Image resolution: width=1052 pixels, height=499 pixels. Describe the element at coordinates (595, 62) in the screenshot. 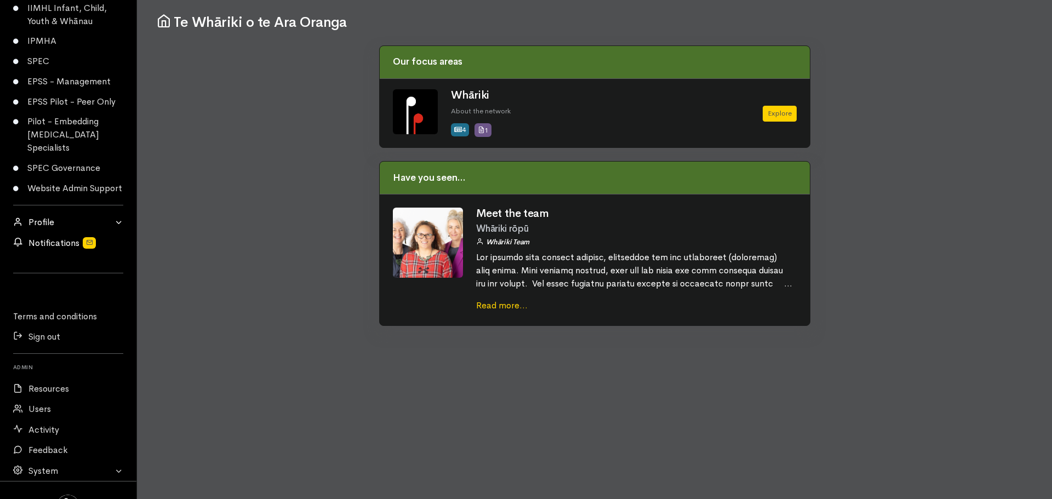

I see `div: Our focus areas` at that location.